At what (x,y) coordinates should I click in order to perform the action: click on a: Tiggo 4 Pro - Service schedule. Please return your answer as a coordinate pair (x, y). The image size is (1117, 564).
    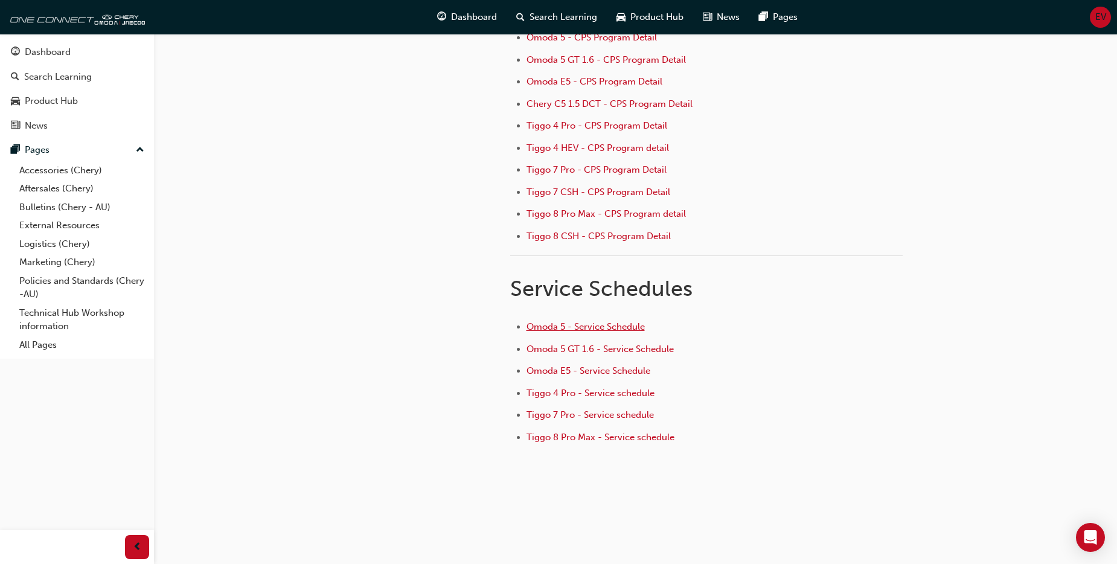
    Looking at the image, I should click on (590, 393).